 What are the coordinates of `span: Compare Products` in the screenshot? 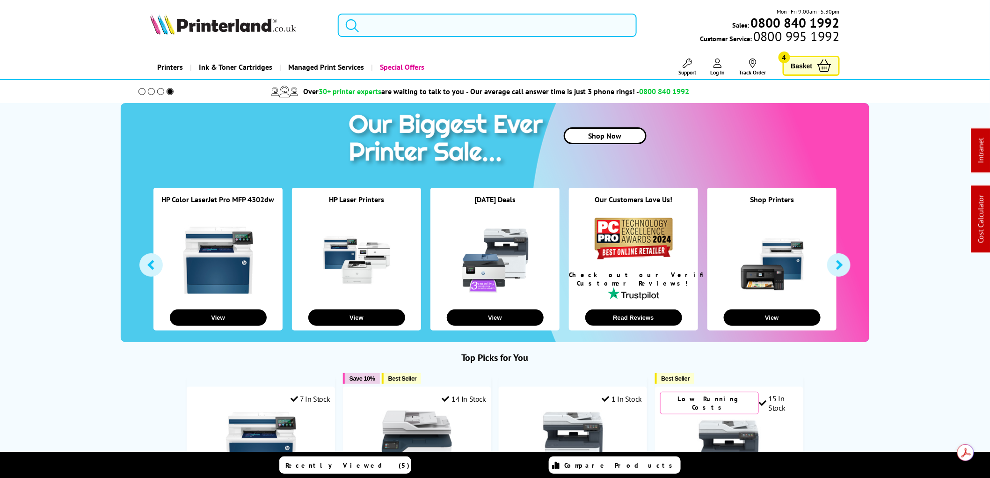 It's located at (621, 465).